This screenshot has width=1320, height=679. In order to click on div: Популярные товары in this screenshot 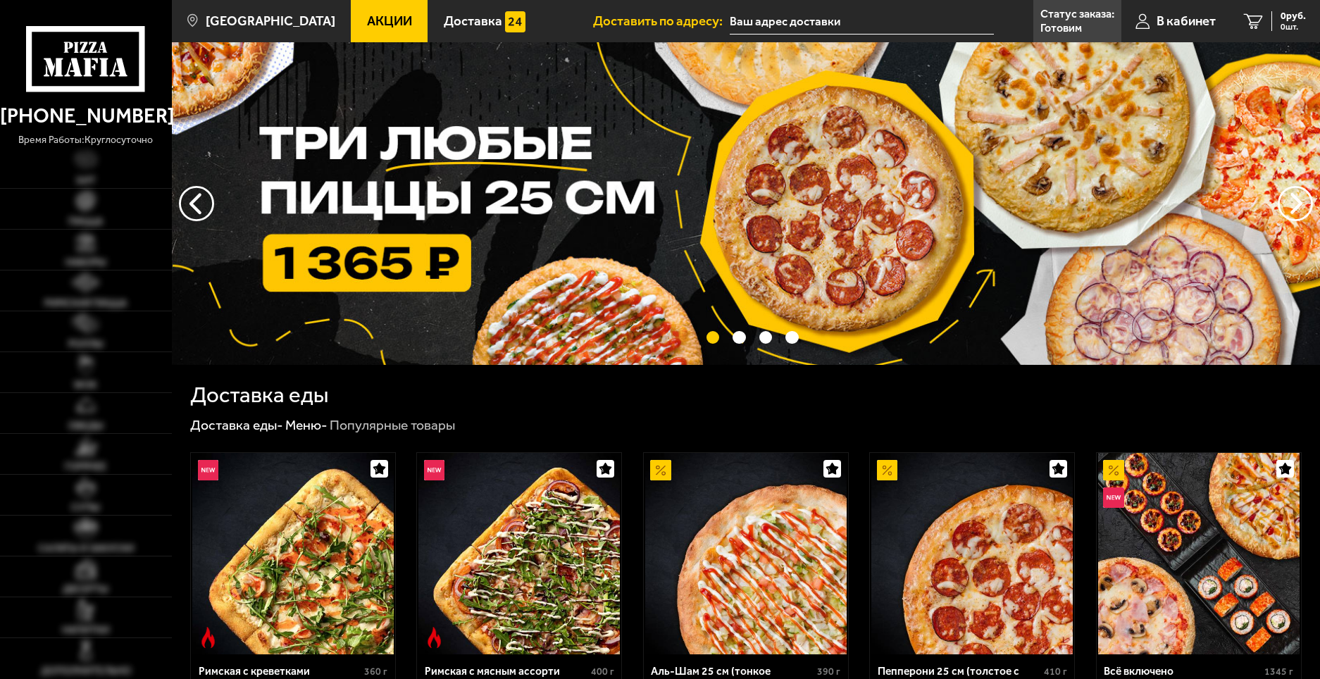, I will do `click(392, 425)`.